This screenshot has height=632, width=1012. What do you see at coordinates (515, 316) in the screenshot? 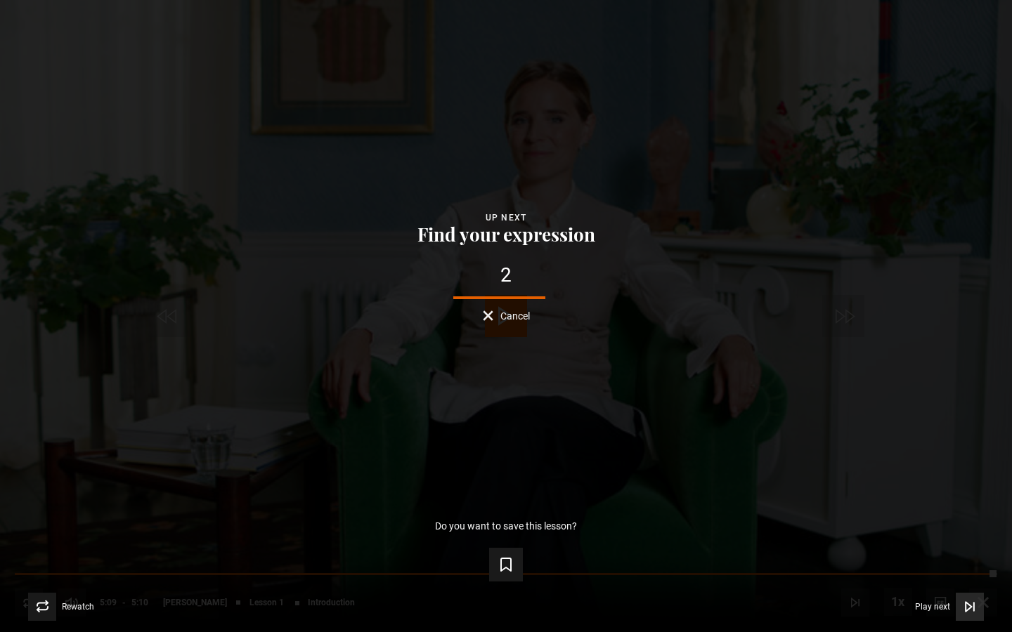
I see `span: Cancel` at bounding box center [515, 316].